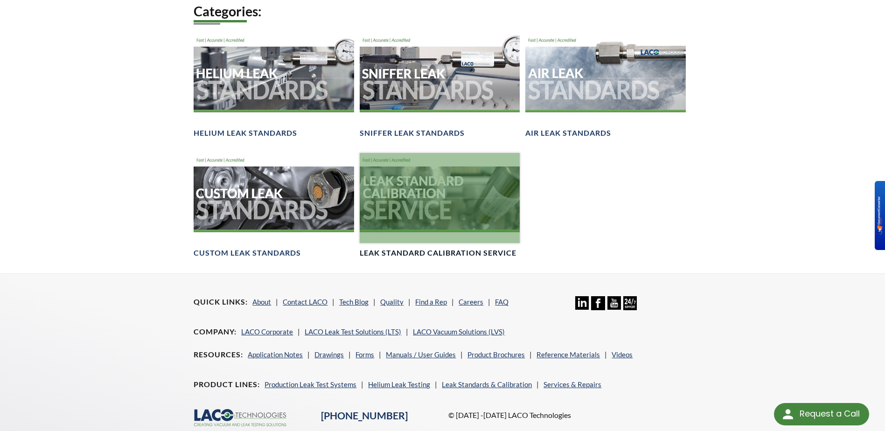 The height and width of the screenshot is (431, 885). What do you see at coordinates (568, 133) in the screenshot?
I see `h4: Air Leak Standards` at bounding box center [568, 133].